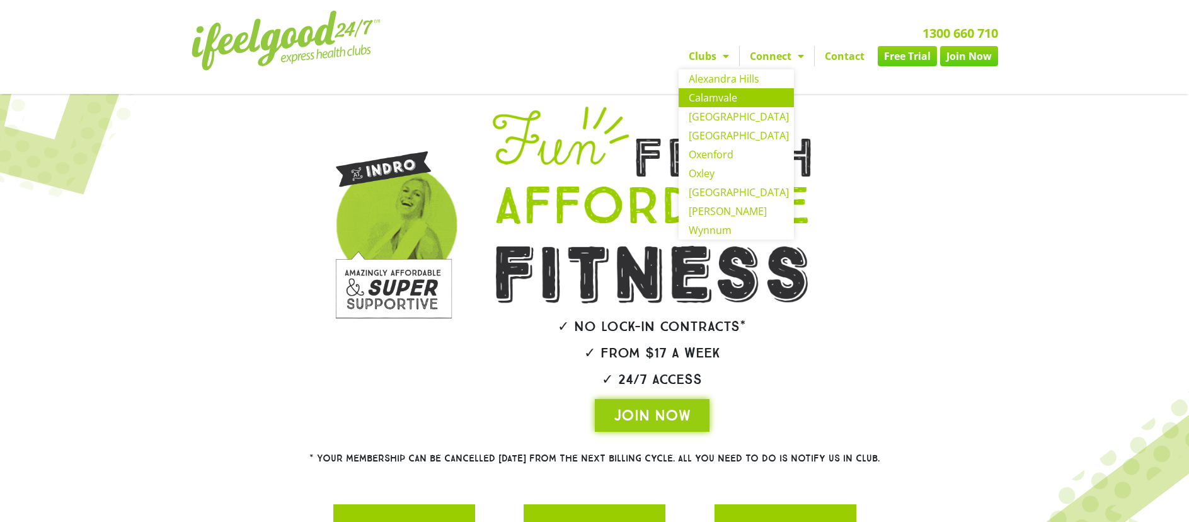 The height and width of the screenshot is (522, 1189). What do you see at coordinates (652, 379) in the screenshot?
I see `h2: ✓ 24/7 Access` at bounding box center [652, 379].